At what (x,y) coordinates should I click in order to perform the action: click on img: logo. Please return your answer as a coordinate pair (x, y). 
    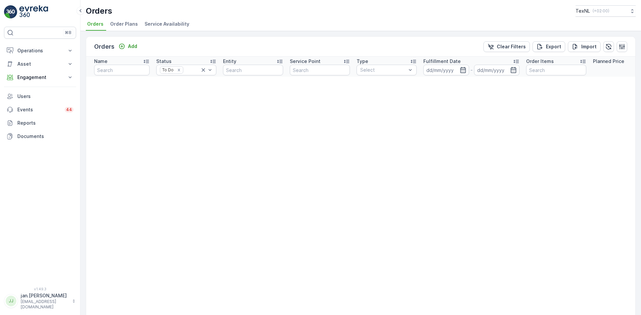
    Looking at the image, I should click on (11, 12).